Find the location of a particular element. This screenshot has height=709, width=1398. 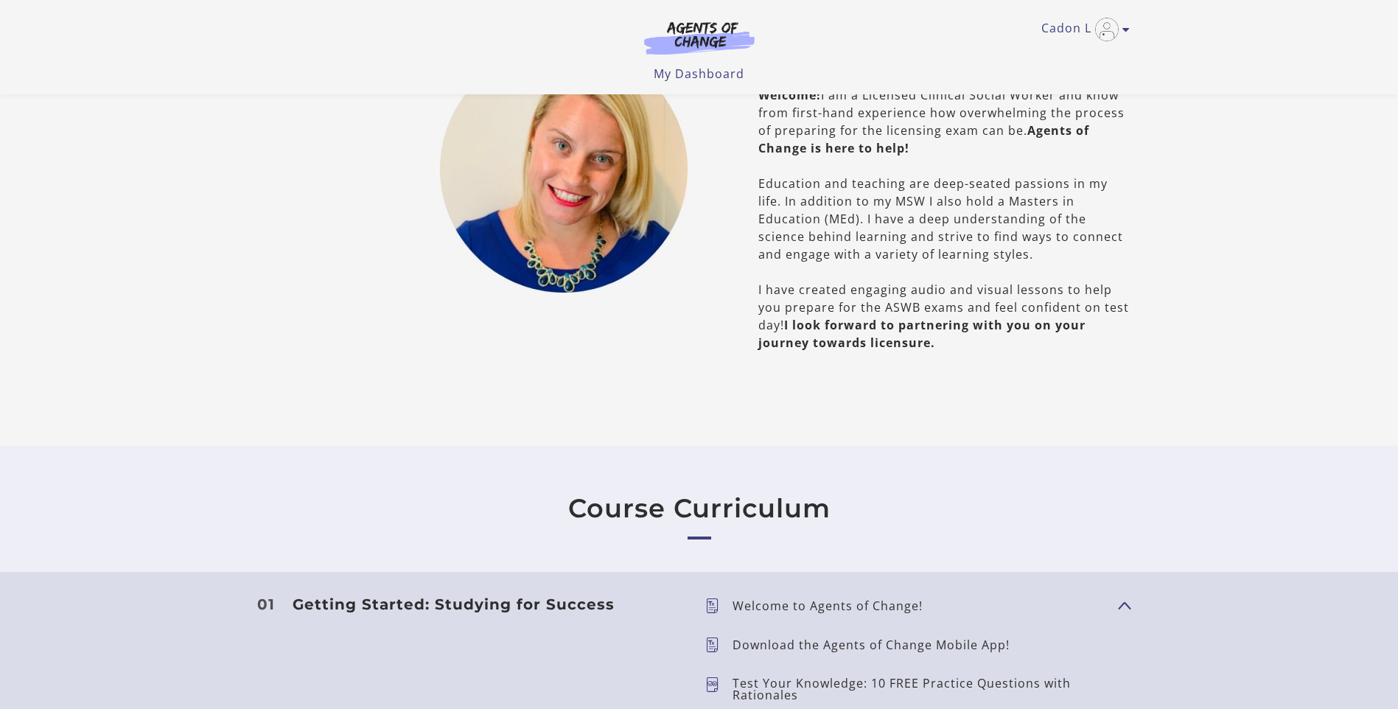

a: Toggle menu is located at coordinates (1082, 29).